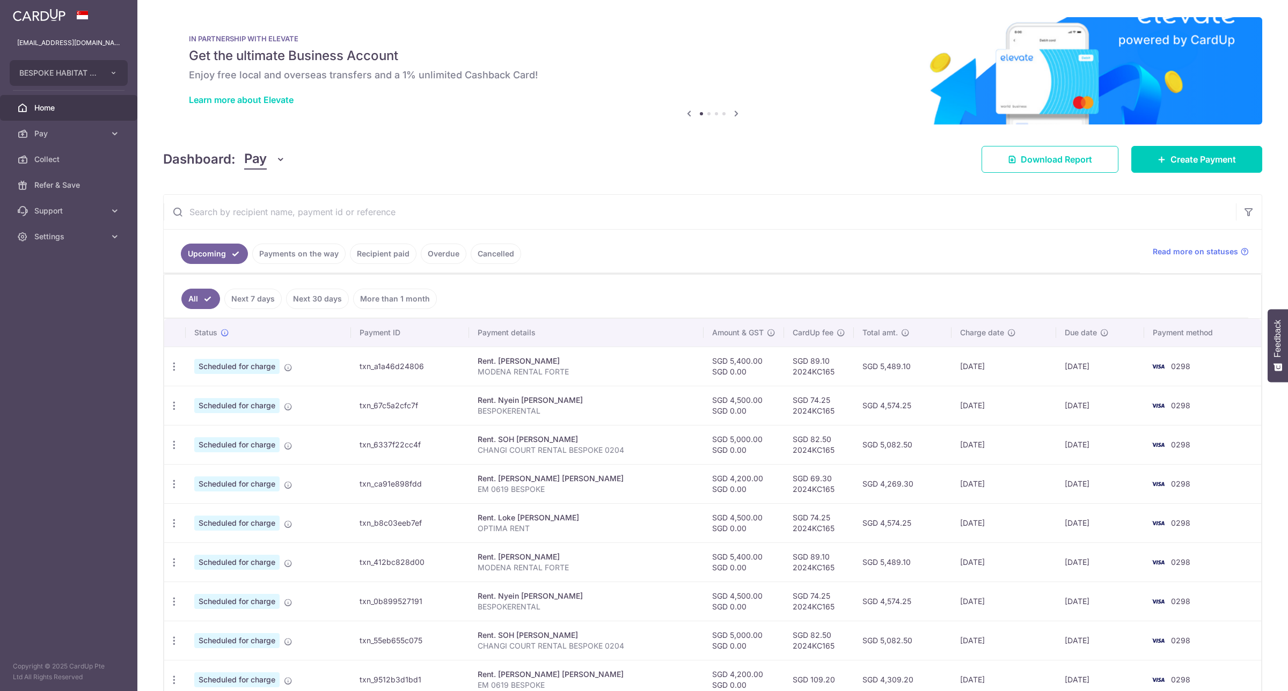 The image size is (1288, 691). Describe the element at coordinates (1195, 252) in the screenshot. I see `span: Read more on statuses` at that location.